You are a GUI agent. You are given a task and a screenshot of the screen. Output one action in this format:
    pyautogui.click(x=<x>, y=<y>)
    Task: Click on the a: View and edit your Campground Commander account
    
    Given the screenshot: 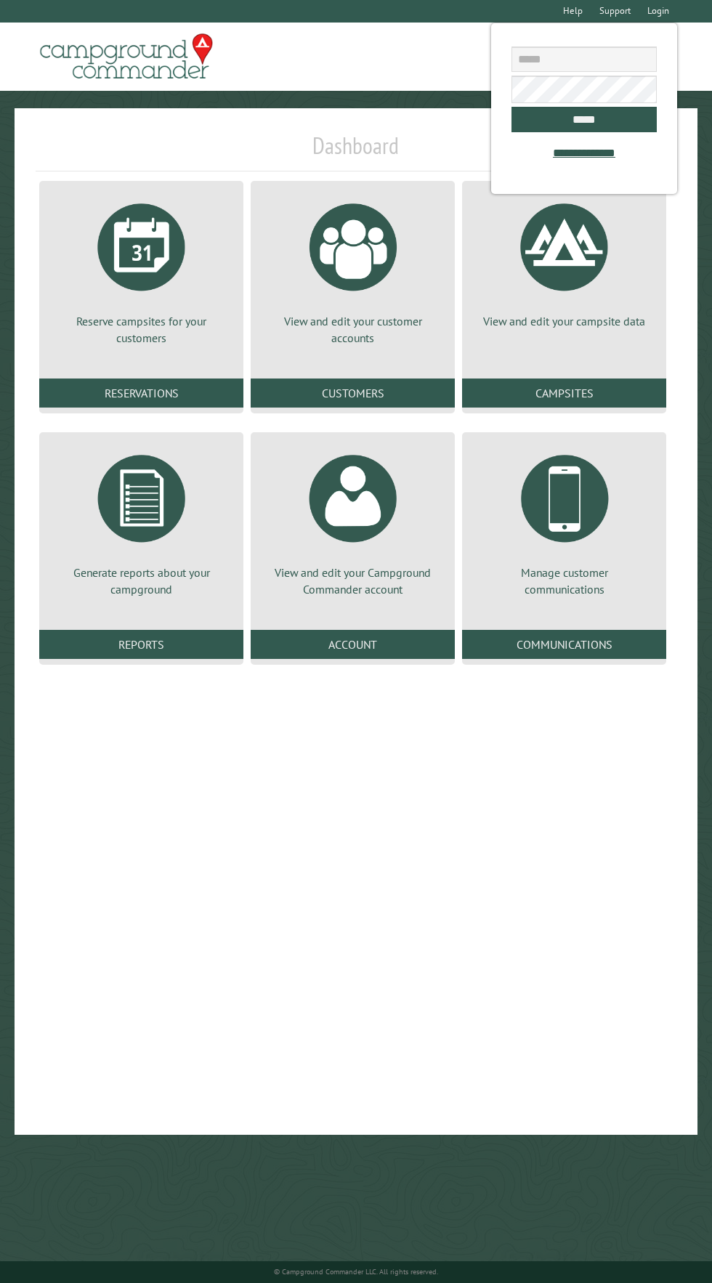 What is the action you would take?
    pyautogui.click(x=352, y=520)
    